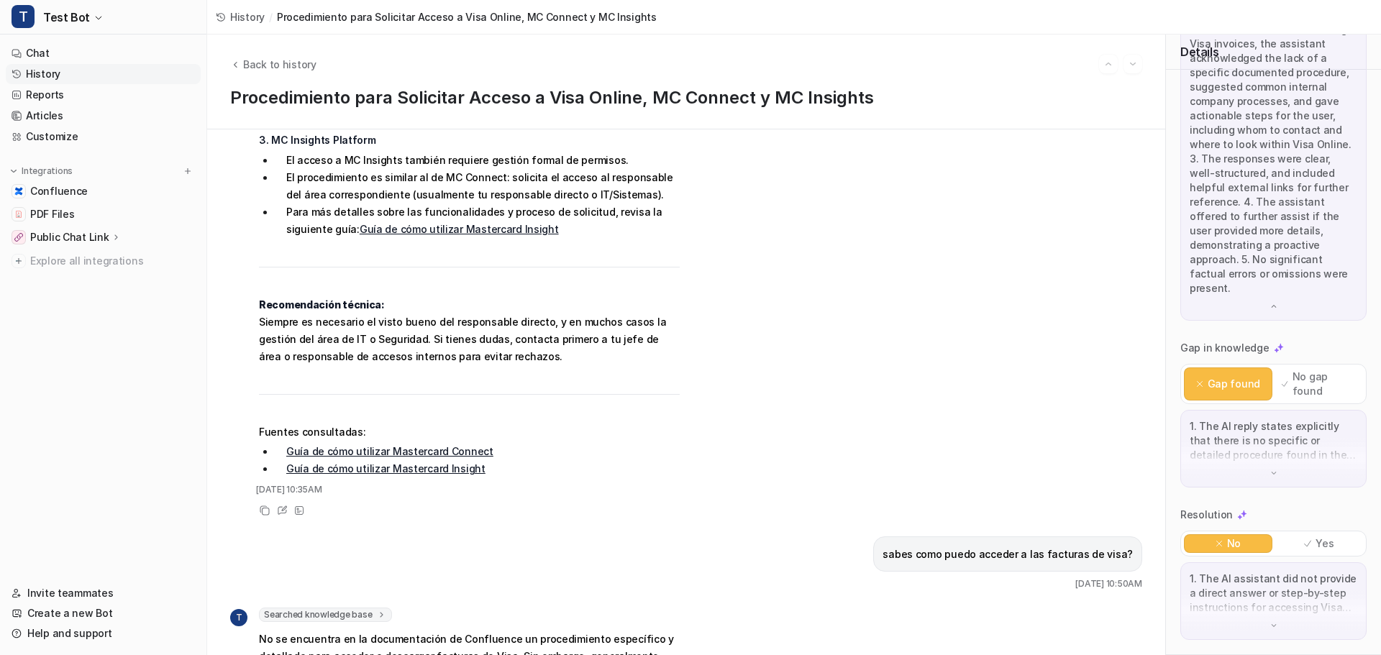 Image resolution: width=1381 pixels, height=655 pixels. I want to click on a: Customize, so click(103, 137).